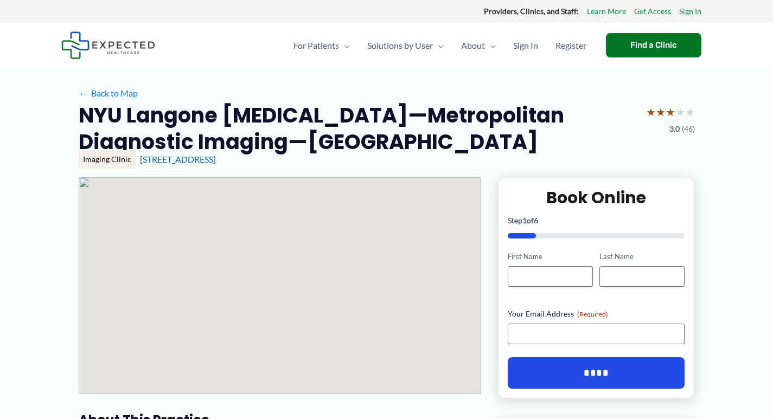  What do you see at coordinates (524, 220) in the screenshot?
I see `span: 1` at bounding box center [524, 220].